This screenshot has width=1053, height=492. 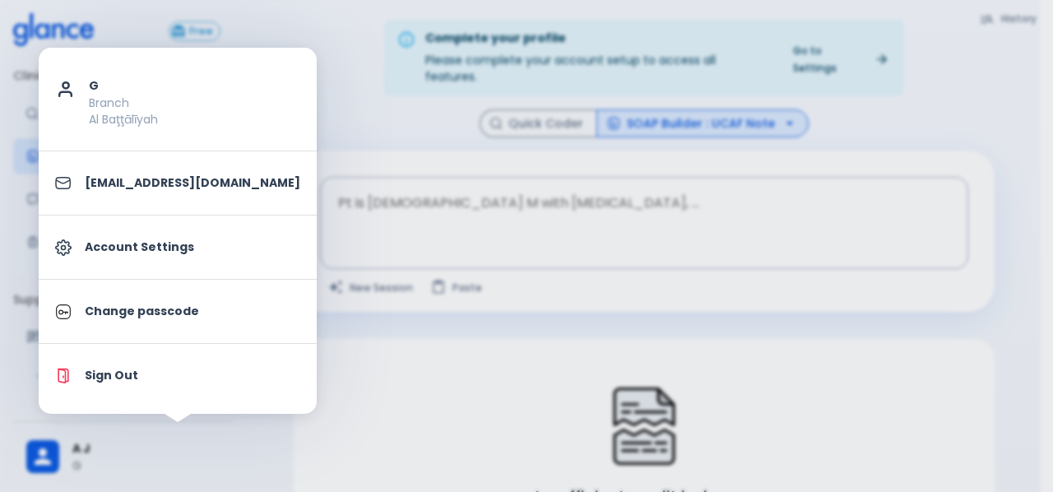 I want to click on p: Al Baţţālīyah, so click(x=194, y=119).